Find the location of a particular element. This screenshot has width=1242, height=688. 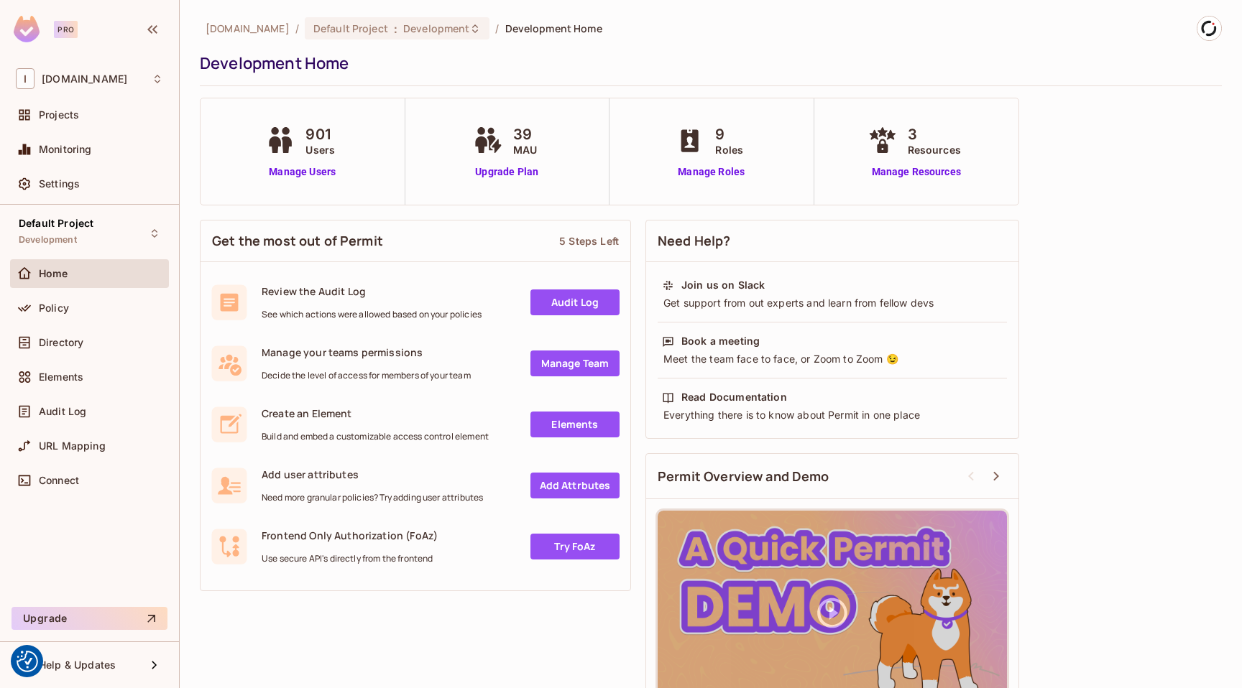

span: Audit Log is located at coordinates (63, 412).